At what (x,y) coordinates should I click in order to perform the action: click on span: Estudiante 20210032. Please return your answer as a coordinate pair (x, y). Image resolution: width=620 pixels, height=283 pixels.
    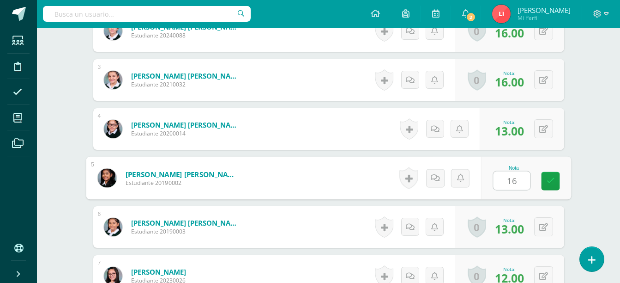
    Looking at the image, I should click on (187, 84).